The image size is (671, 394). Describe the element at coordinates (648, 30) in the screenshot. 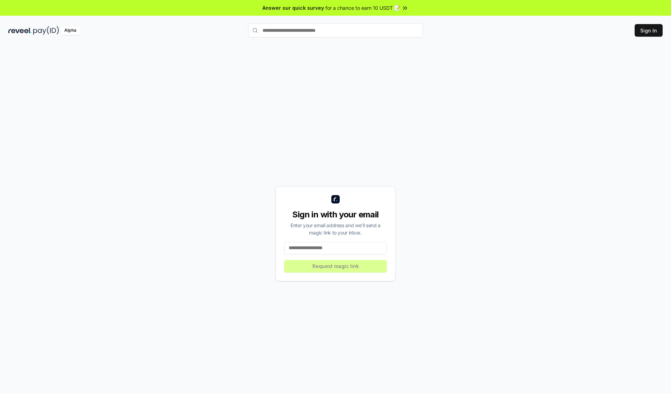

I see `button: Sign In` at that location.